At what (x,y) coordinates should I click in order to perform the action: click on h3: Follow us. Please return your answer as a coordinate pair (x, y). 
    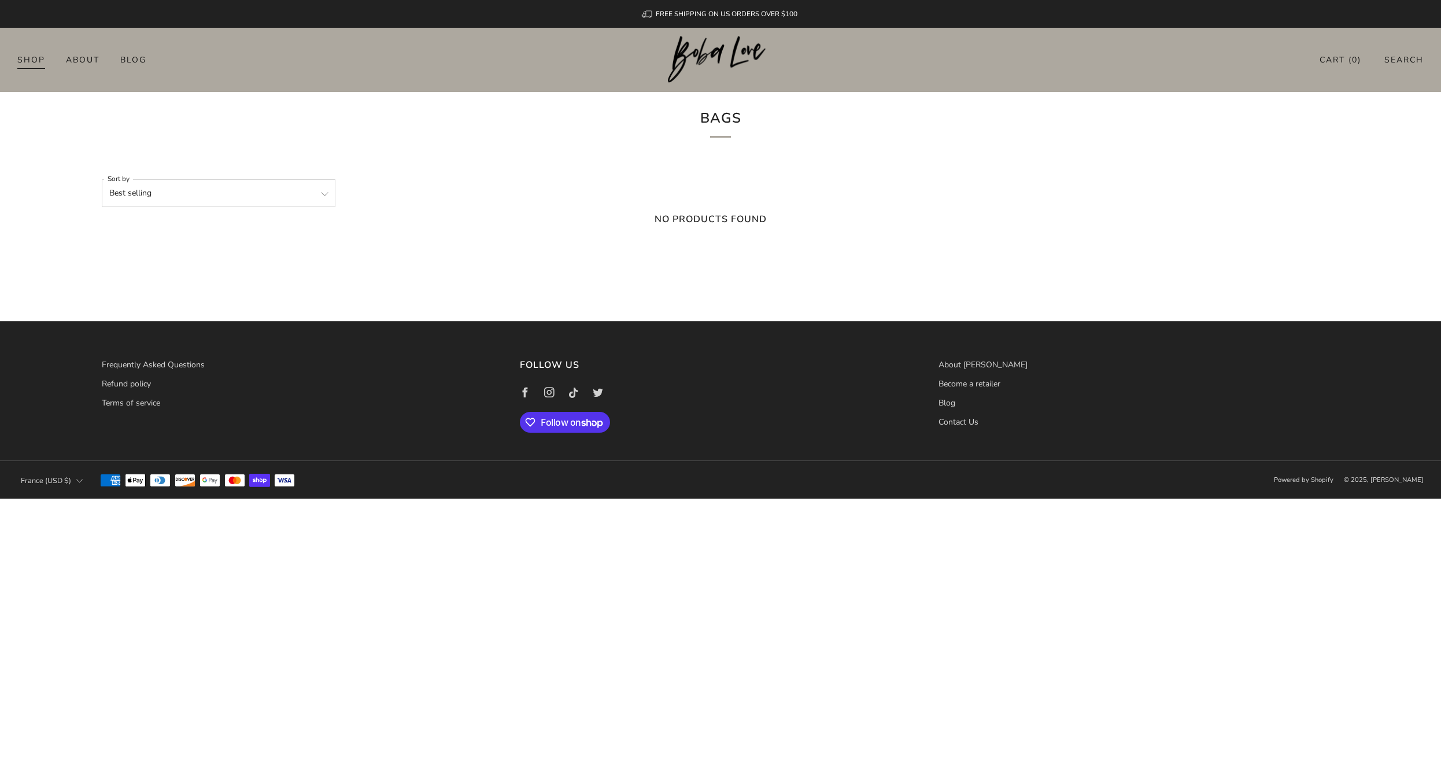
    Looking at the image, I should click on (720, 365).